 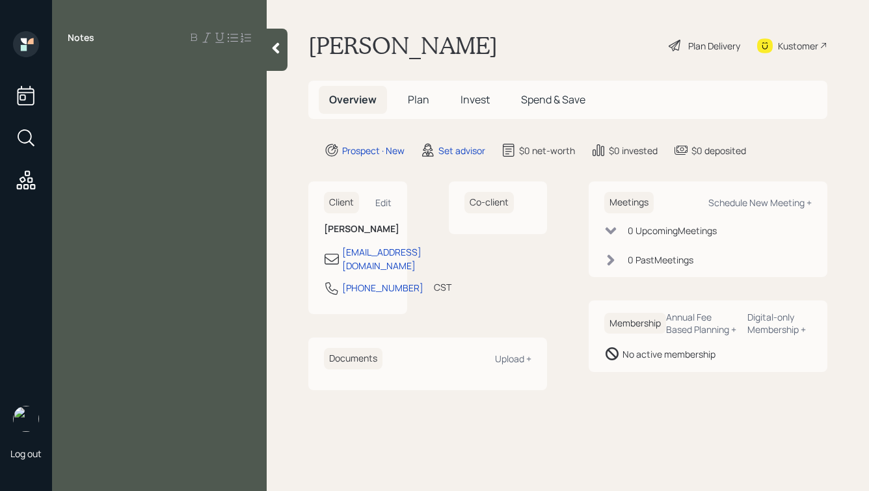 What do you see at coordinates (442, 287) in the screenshot?
I see `div: CST` at bounding box center [442, 287].